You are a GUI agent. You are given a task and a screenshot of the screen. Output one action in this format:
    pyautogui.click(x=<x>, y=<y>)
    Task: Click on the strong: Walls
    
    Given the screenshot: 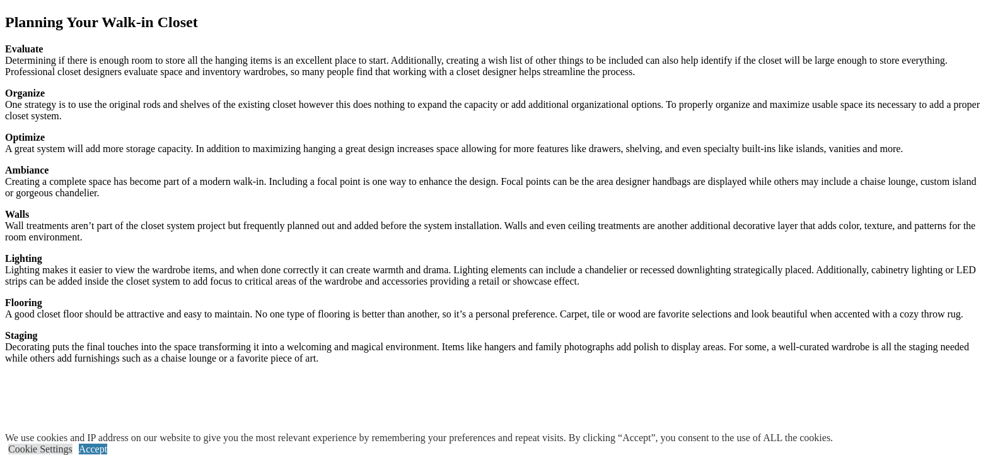 What is the action you would take?
    pyautogui.click(x=17, y=214)
    